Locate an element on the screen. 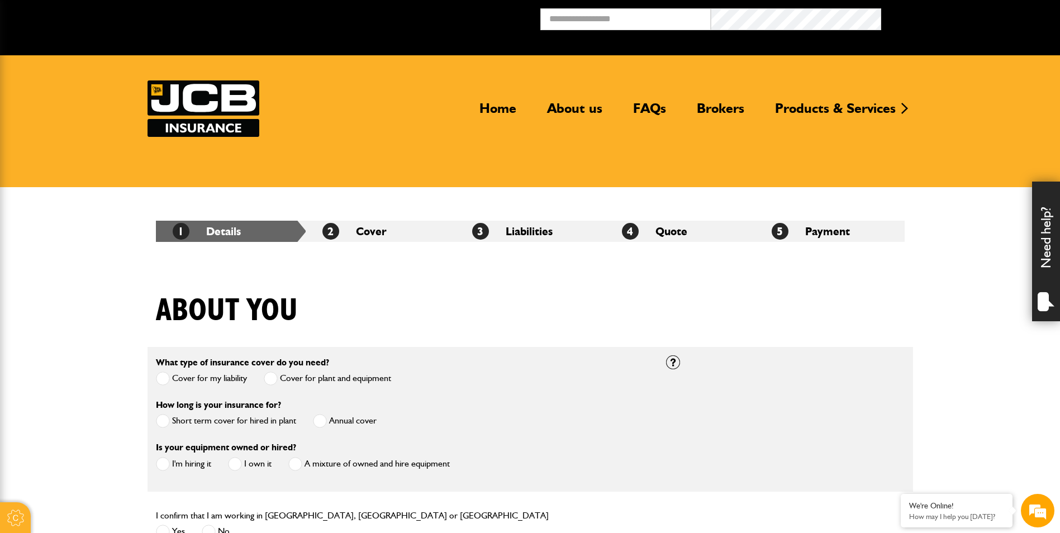 The image size is (1060, 533). img: JCB Insurance Services logo is located at coordinates (203, 108).